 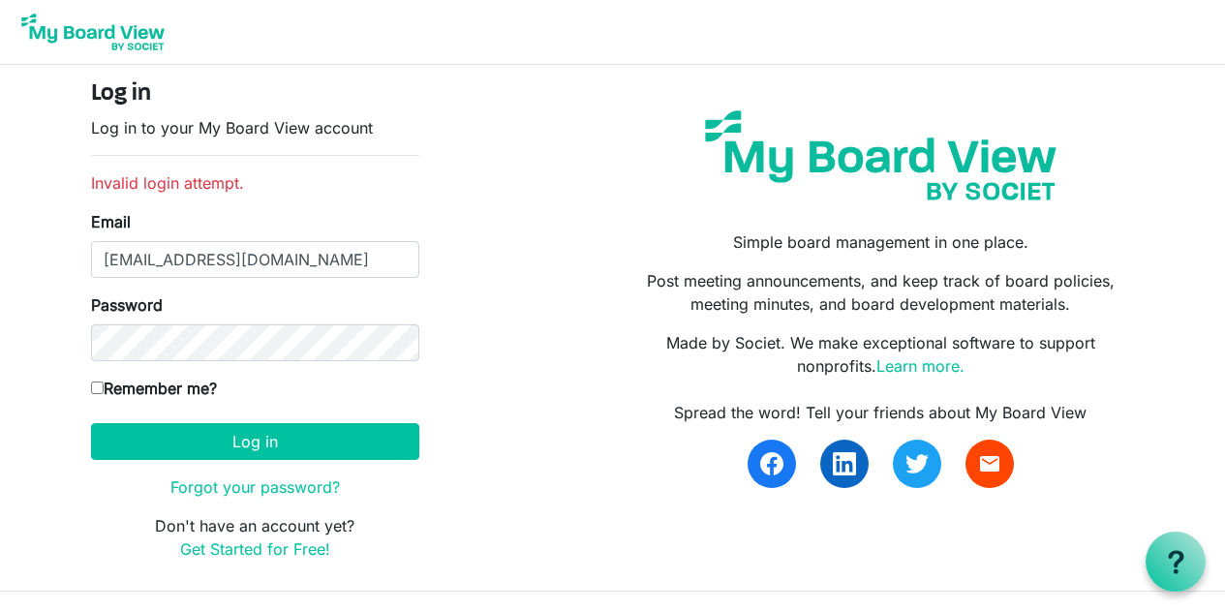 I want to click on p: Simple board management in one place., so click(x=880, y=242).